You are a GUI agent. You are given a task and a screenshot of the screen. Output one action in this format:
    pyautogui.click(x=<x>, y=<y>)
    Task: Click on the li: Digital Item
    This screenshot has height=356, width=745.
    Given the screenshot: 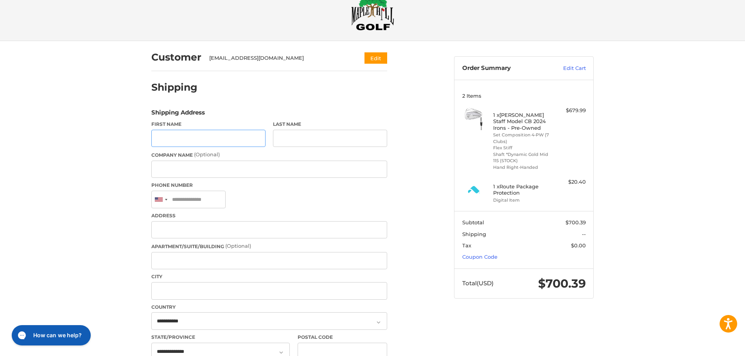 What is the action you would take?
    pyautogui.click(x=523, y=200)
    